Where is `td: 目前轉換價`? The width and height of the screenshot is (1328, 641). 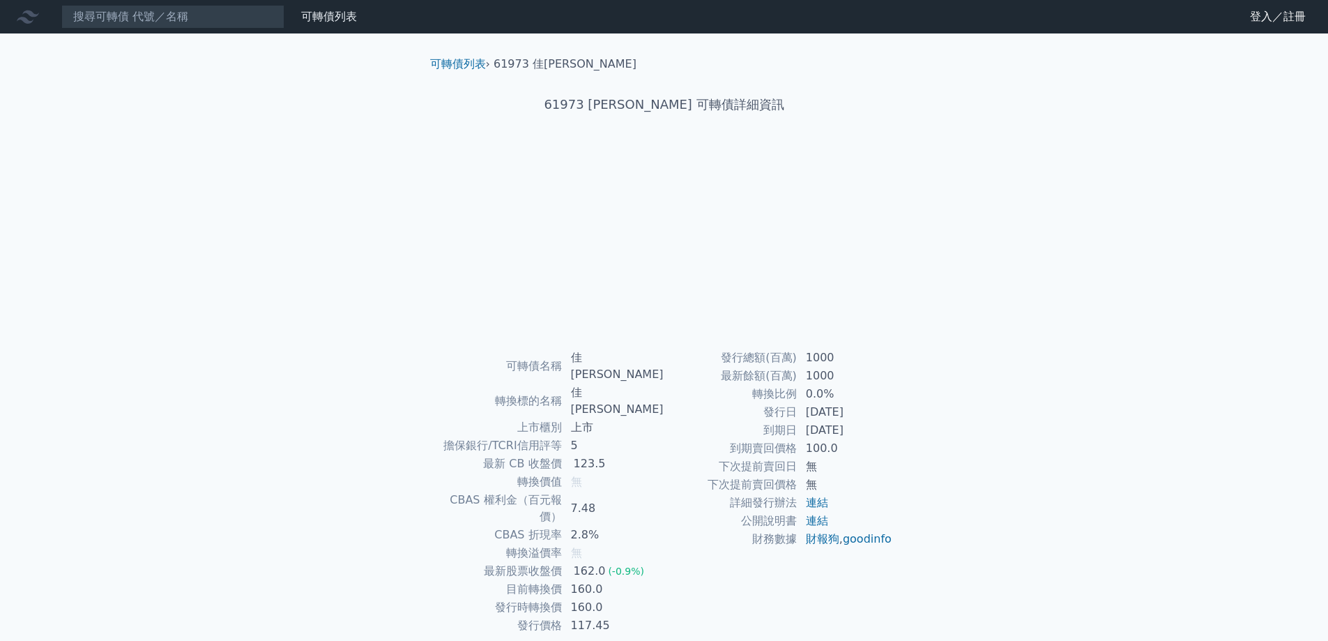 td: 目前轉換價 is located at coordinates (499, 589).